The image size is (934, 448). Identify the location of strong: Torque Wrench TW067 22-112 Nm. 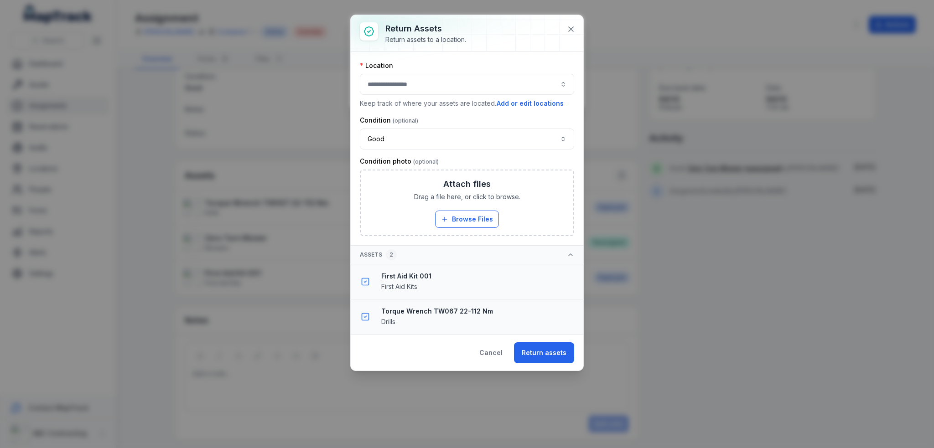
(478, 312).